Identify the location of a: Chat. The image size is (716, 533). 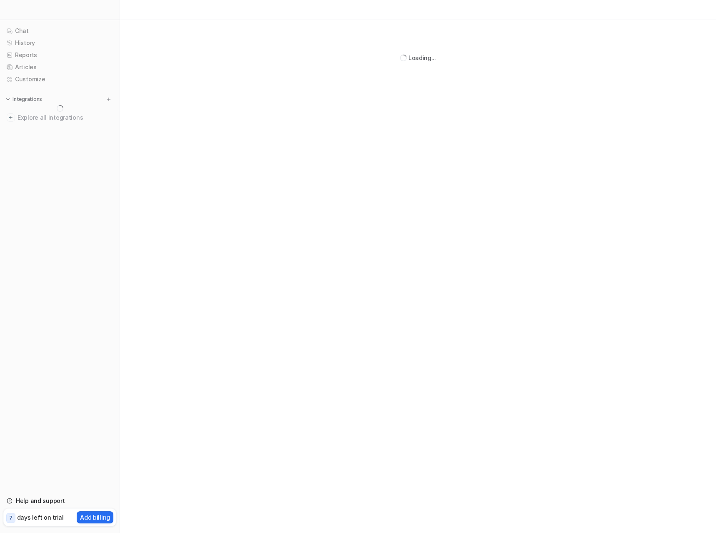
(60, 31).